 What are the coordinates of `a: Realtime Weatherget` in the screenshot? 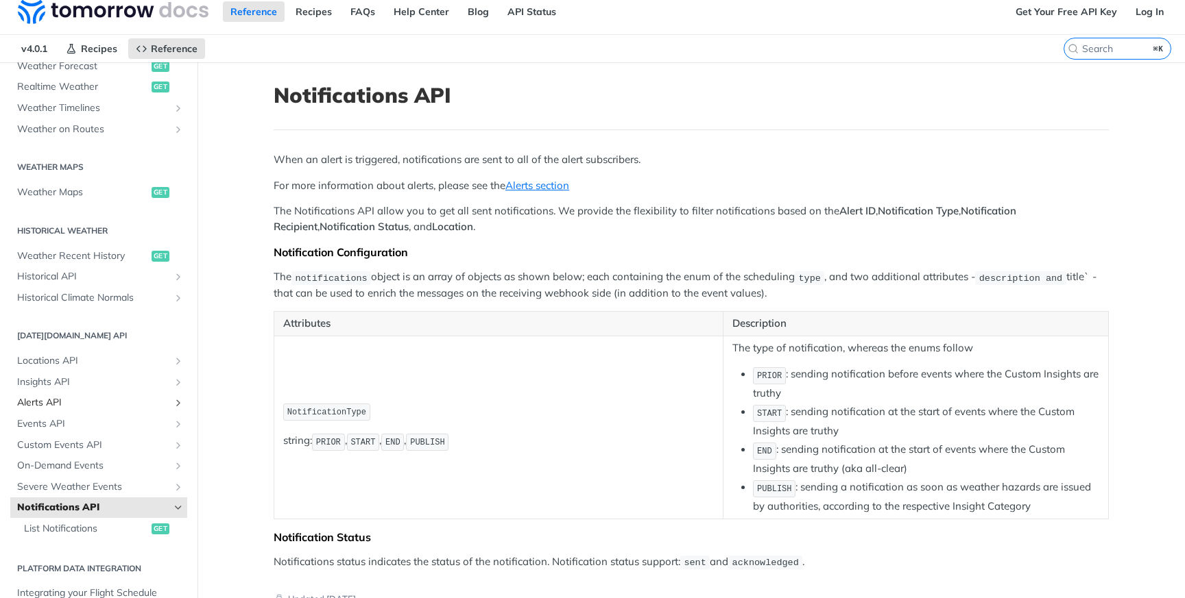 It's located at (99, 87).